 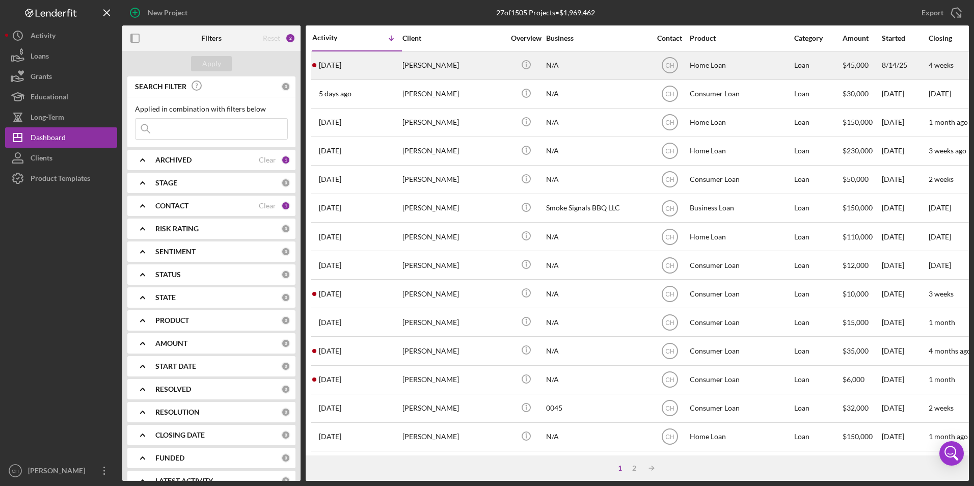 What do you see at coordinates (330, 351) in the screenshot?
I see `time: 2025-08-19 21:54` at bounding box center [330, 351].